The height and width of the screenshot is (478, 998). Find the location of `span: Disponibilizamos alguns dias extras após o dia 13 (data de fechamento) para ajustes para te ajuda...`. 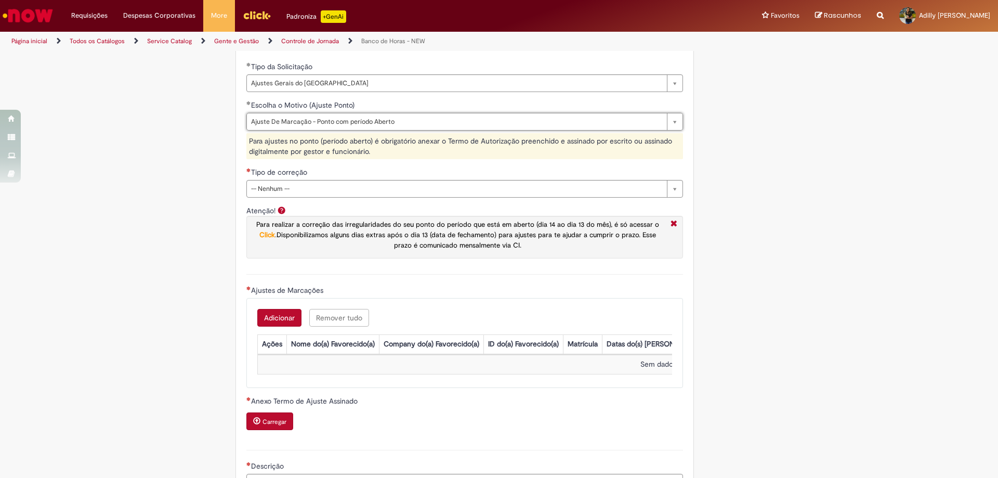

span: Disponibilizamos alguns dias extras após o dia 13 (data de fechamento) para ajustes para te ajuda... is located at coordinates (466, 240).